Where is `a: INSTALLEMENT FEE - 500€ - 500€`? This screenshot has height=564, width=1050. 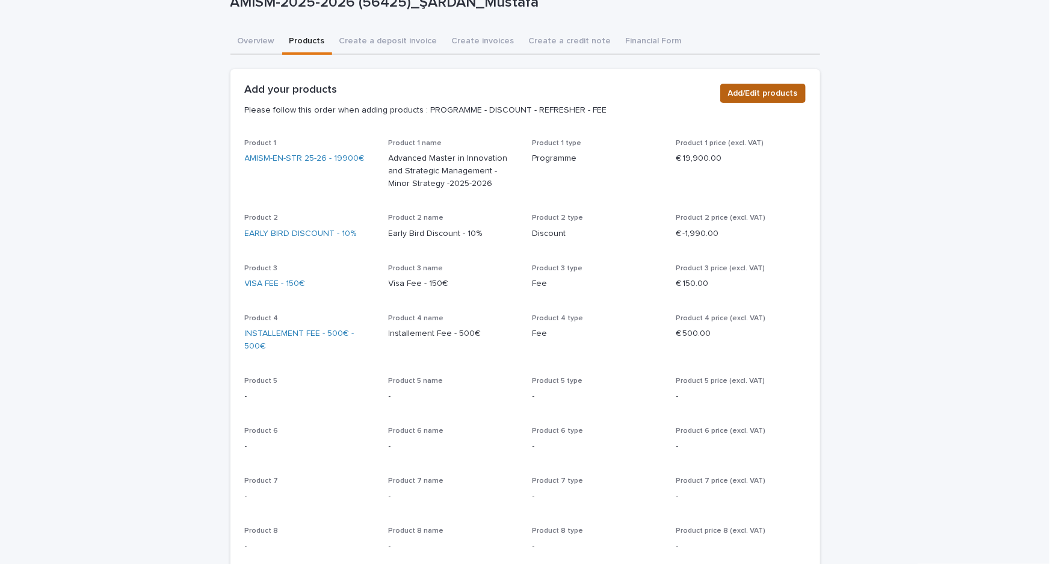
a: INSTALLEMENT FEE - 500€ - 500€ is located at coordinates (309, 340).